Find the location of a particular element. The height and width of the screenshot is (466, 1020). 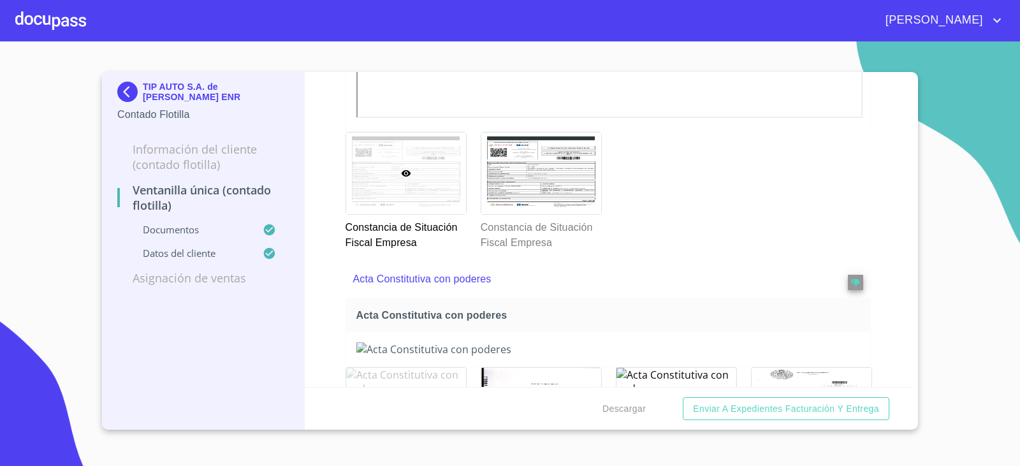

p: Acta Constitutiva con poderes is located at coordinates (582, 279).